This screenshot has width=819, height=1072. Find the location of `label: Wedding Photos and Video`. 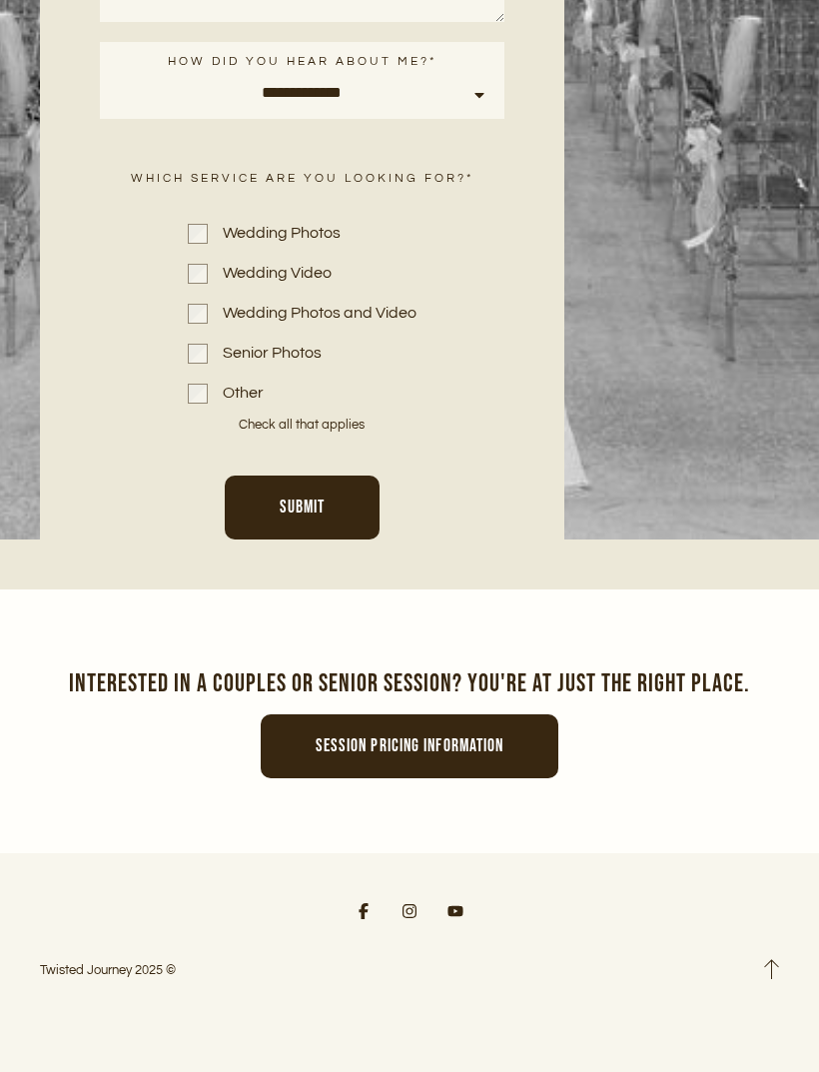

label: Wedding Photos and Video is located at coordinates (312, 313).